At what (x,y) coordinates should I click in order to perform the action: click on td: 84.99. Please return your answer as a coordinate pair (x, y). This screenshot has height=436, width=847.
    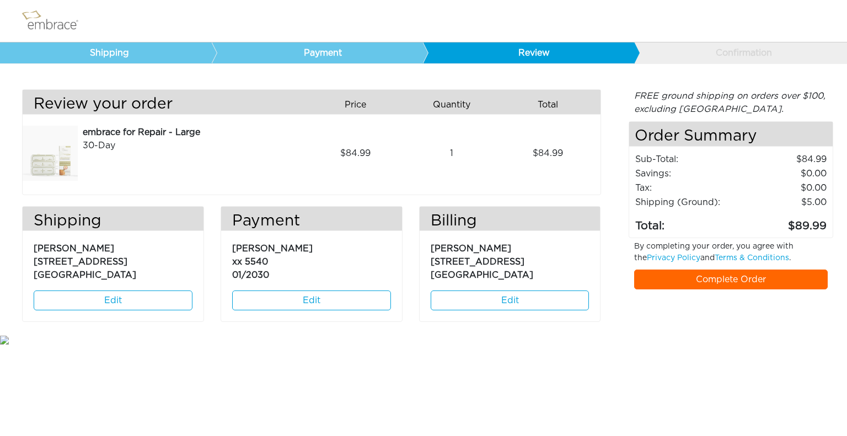
    Looking at the image, I should click on (784, 159).